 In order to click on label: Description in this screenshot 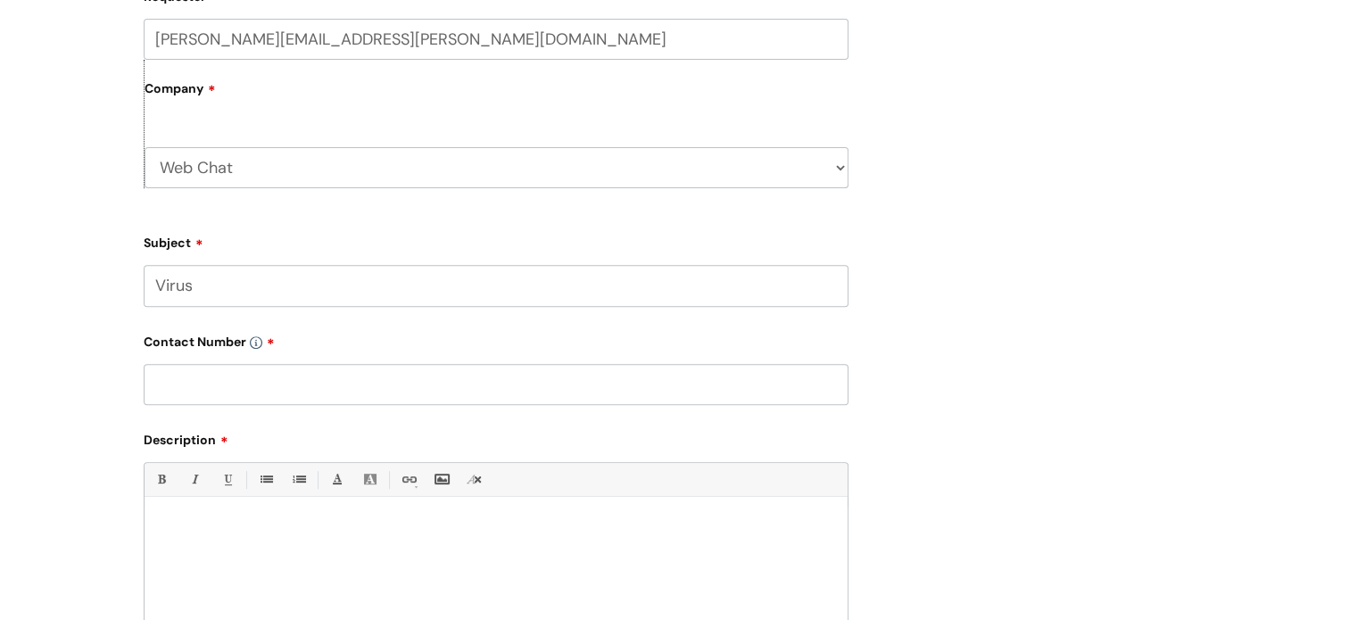, I will do `click(496, 437)`.